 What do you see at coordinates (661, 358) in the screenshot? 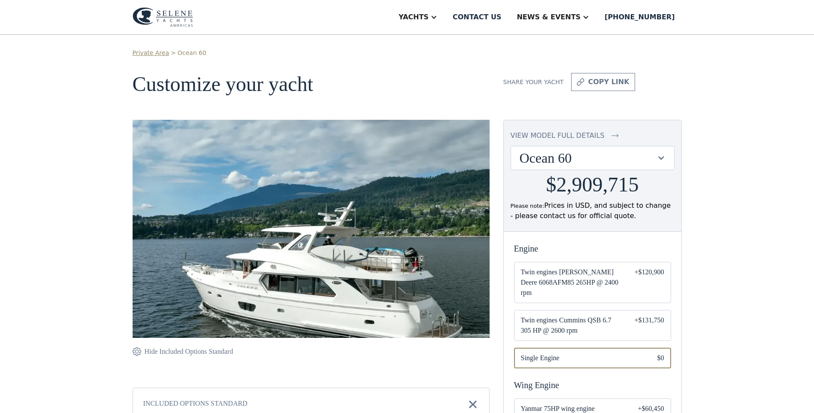
I see `div: $0` at bounding box center [661, 358].